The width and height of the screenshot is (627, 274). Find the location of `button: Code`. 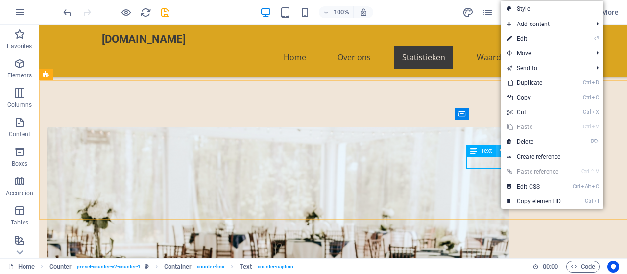

button: Code is located at coordinates (583, 266).